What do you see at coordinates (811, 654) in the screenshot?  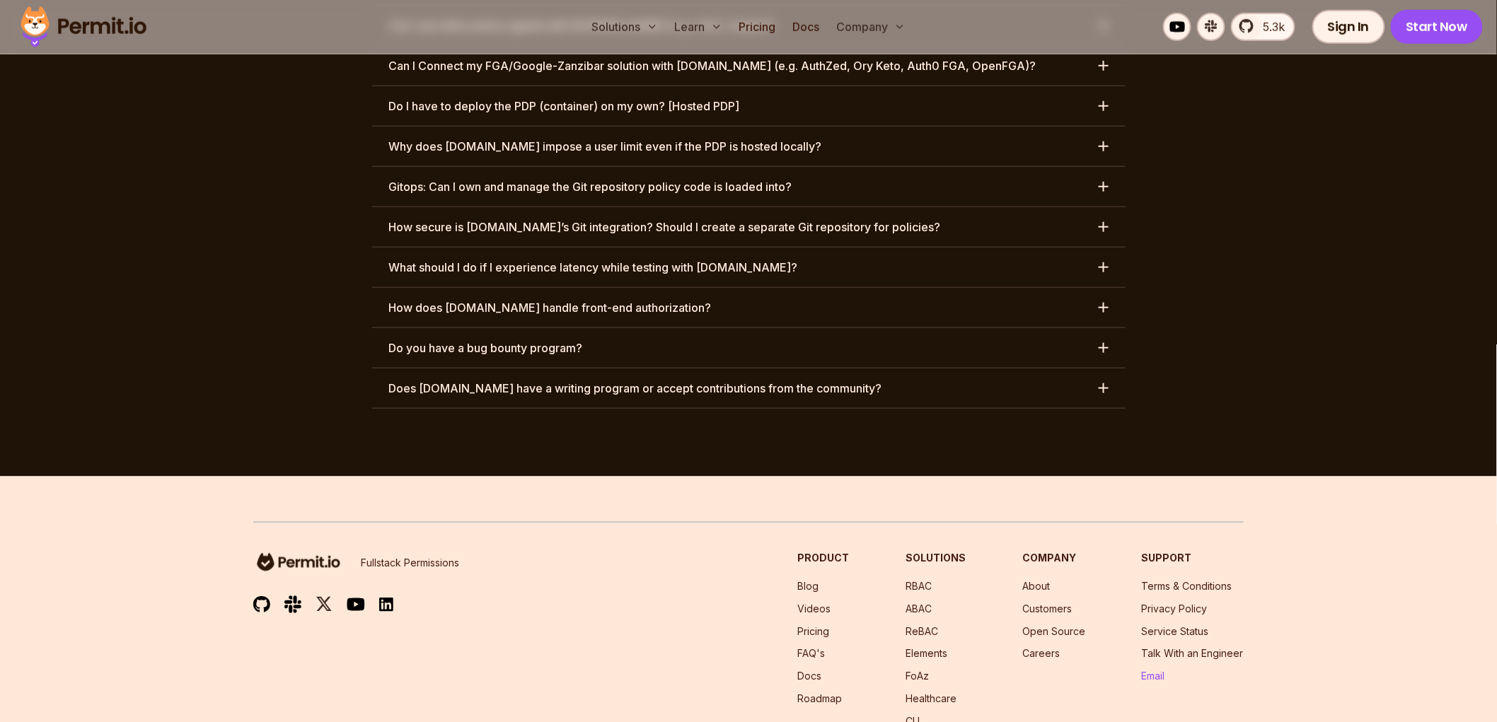 I see `a: FAQ's` at bounding box center [811, 654].